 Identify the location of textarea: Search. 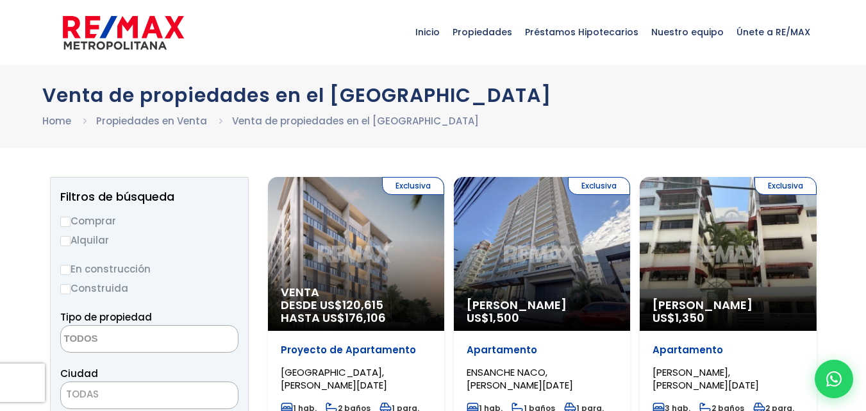
(123, 339).